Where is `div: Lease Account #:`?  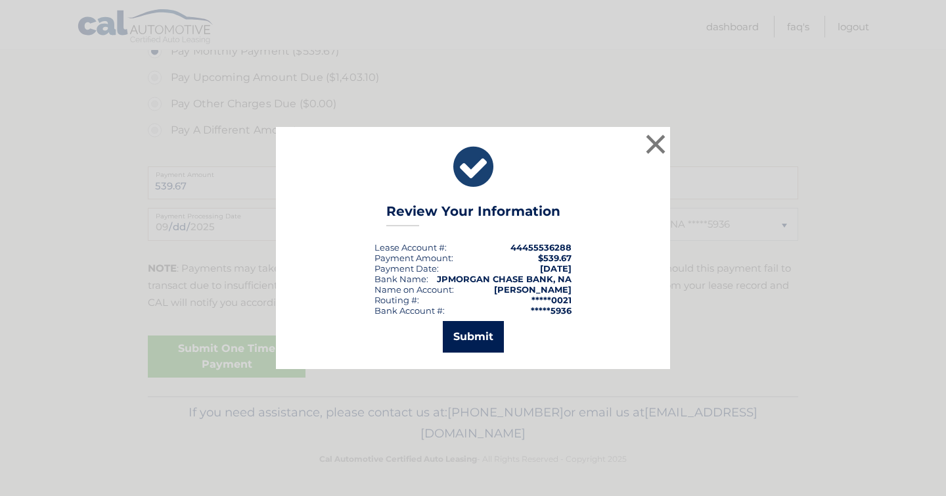
div: Lease Account #: is located at coordinates (411, 247).